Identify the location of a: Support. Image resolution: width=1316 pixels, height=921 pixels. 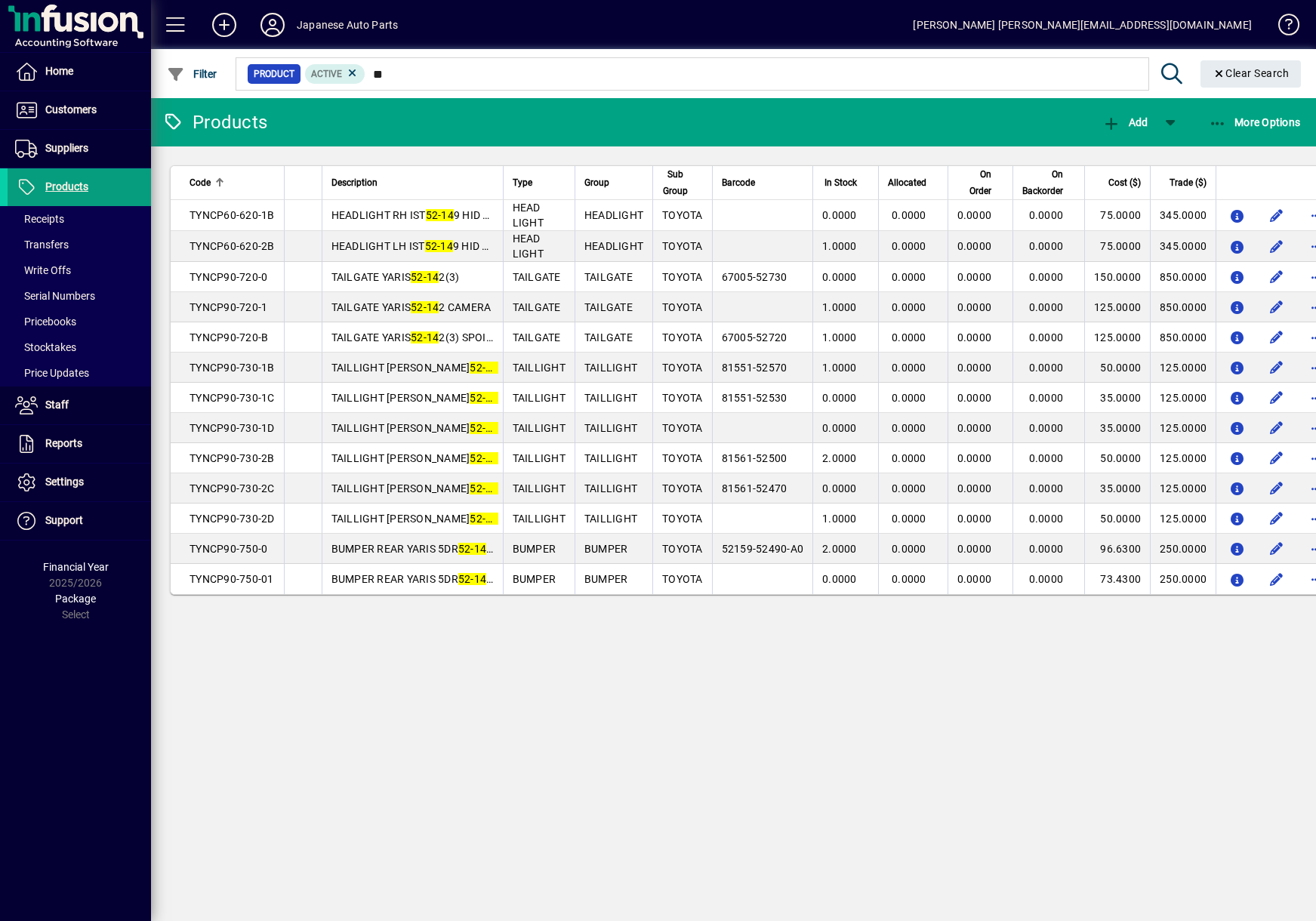
(79, 521).